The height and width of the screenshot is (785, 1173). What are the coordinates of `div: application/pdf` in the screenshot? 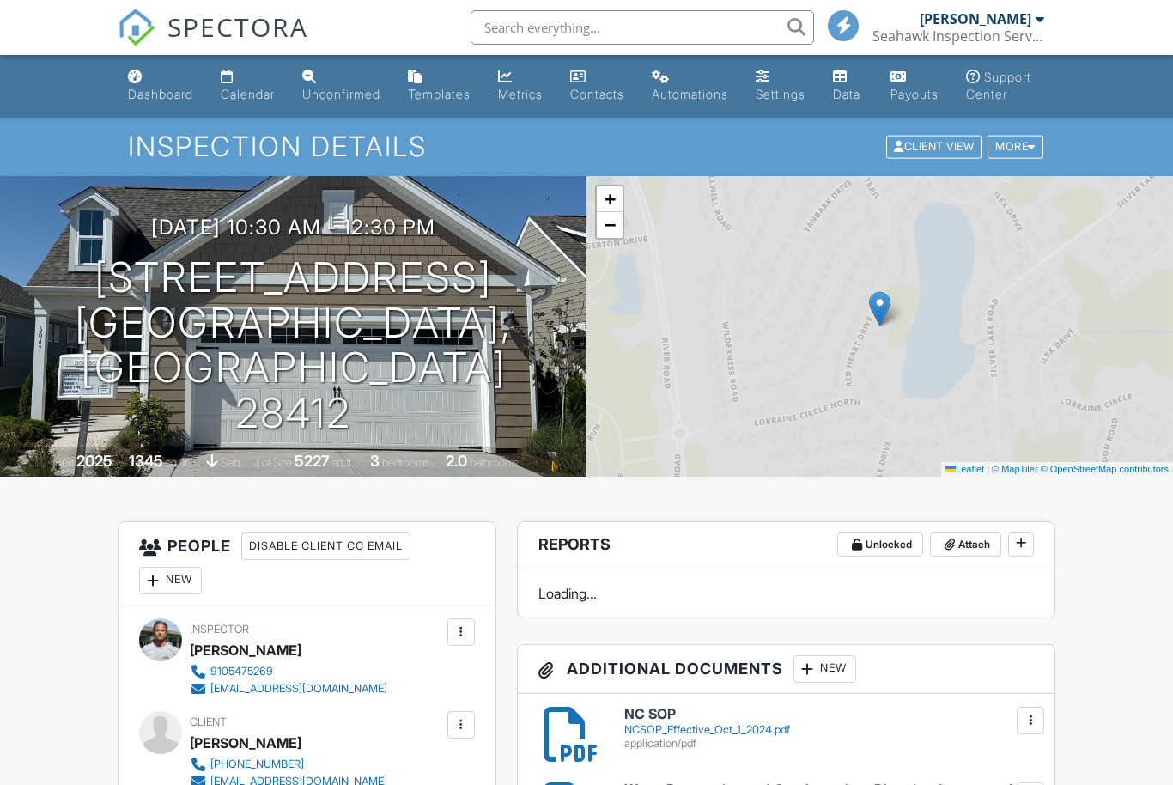 It's located at (829, 744).